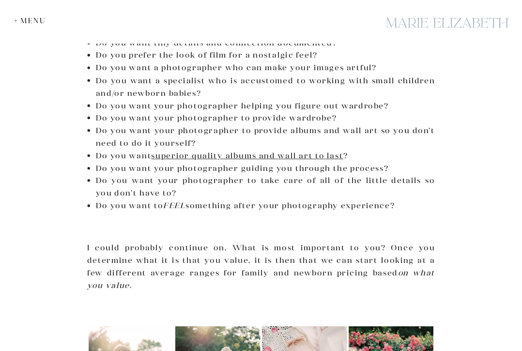 This screenshot has height=351, width=522. Describe the element at coordinates (265, 168) in the screenshot. I see `li: Do you want your photographer guiding you through the process?` at that location.